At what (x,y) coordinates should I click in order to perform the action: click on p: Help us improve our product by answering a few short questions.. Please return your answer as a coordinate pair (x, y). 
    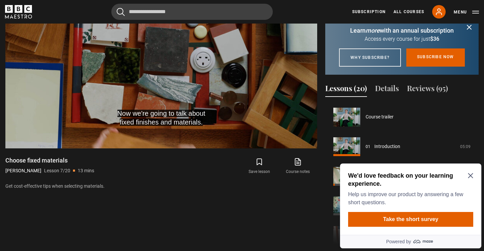
    Looking at the image, I should click on (72, 38).